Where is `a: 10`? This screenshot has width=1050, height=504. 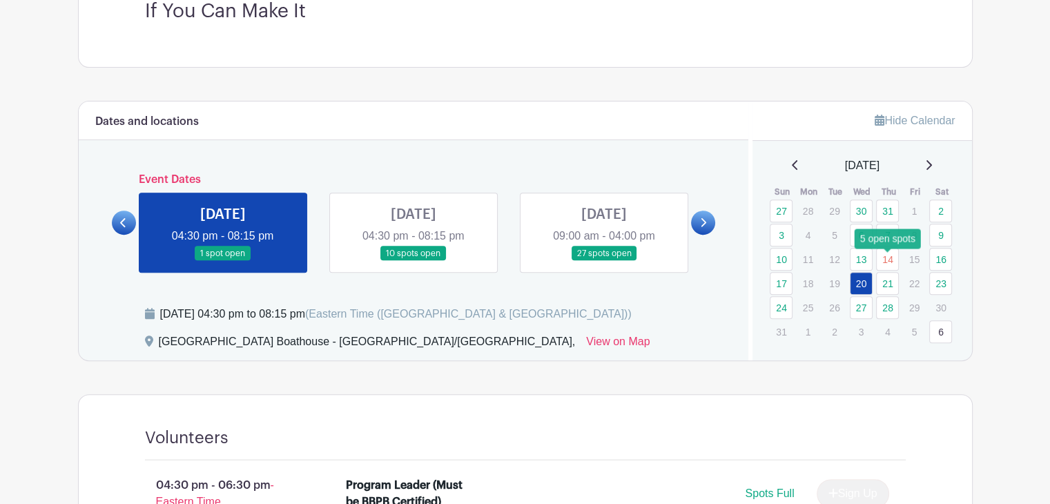 a: 10 is located at coordinates (781, 259).